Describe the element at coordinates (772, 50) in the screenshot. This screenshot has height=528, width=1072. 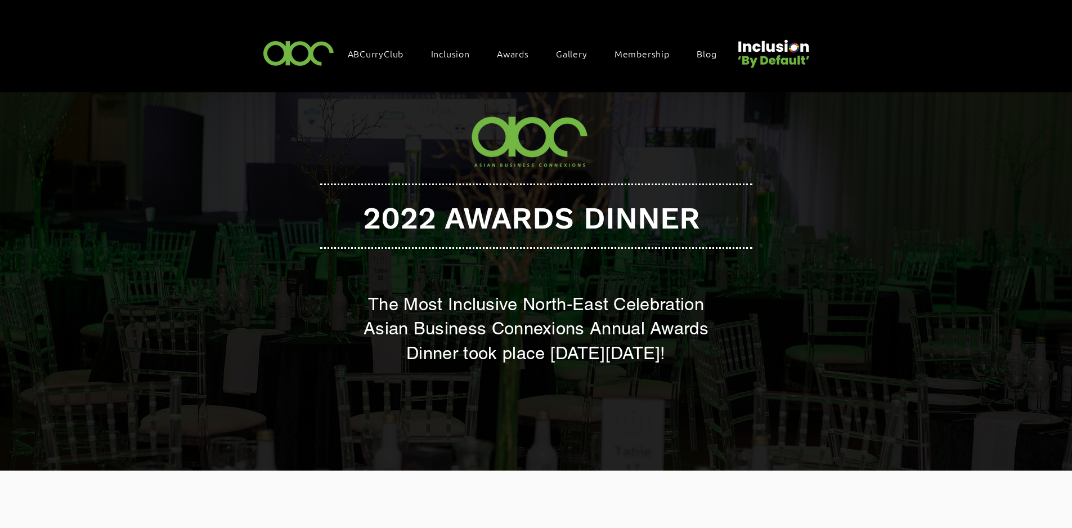
I see `img: Untitled design (22).png` at that location.